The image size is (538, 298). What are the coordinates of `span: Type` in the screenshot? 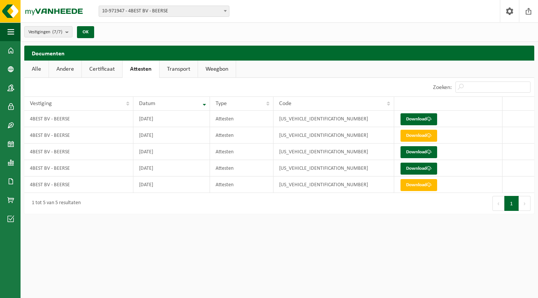 It's located at (221, 103).